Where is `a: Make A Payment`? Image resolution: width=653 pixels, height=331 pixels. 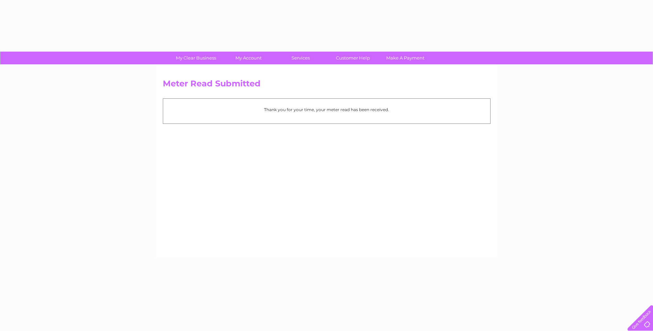 a: Make A Payment is located at coordinates (405, 58).